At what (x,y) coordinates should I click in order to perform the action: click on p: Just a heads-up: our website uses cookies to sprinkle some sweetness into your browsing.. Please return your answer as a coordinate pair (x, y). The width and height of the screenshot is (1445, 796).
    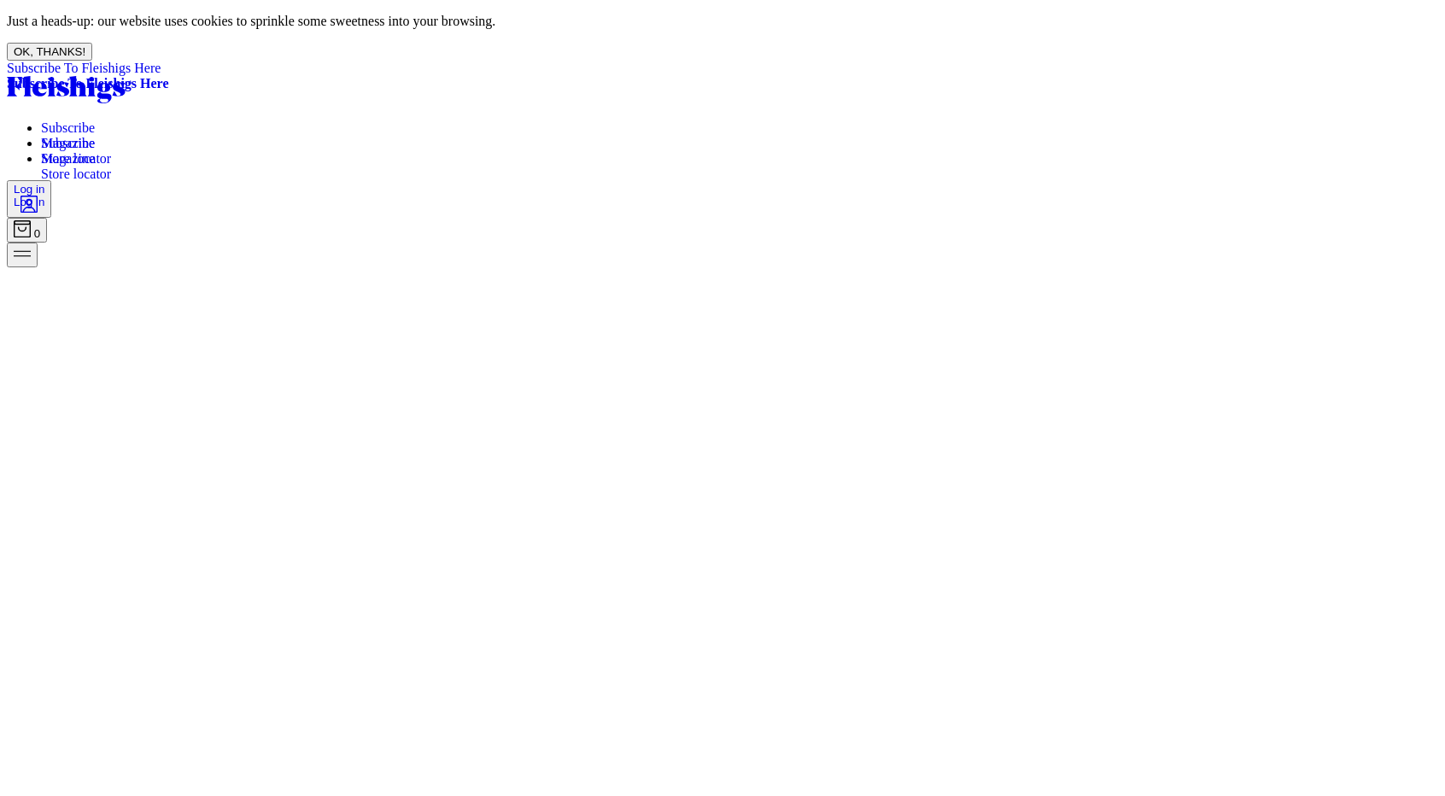
    Looking at the image, I should click on (723, 21).